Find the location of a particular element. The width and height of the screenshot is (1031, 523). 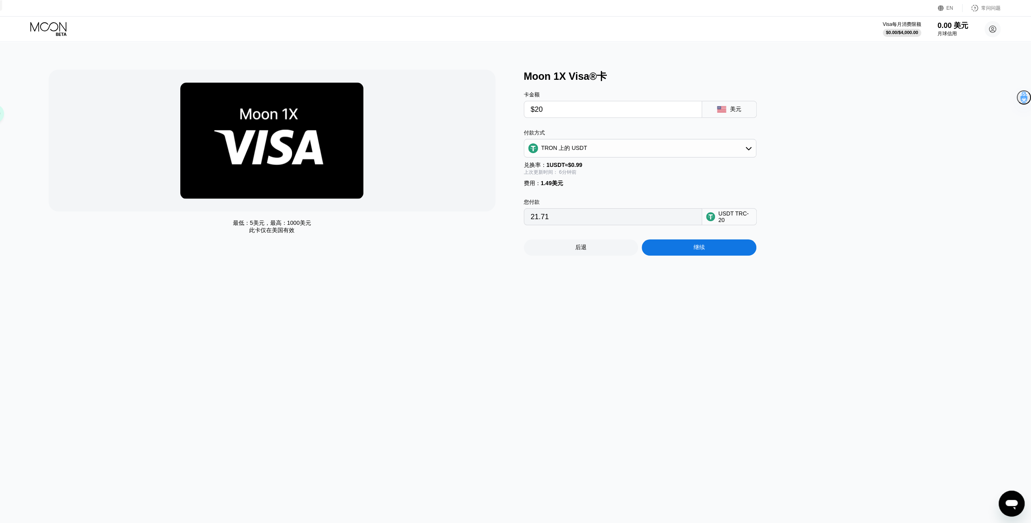

font: 后退 is located at coordinates (581, 247).